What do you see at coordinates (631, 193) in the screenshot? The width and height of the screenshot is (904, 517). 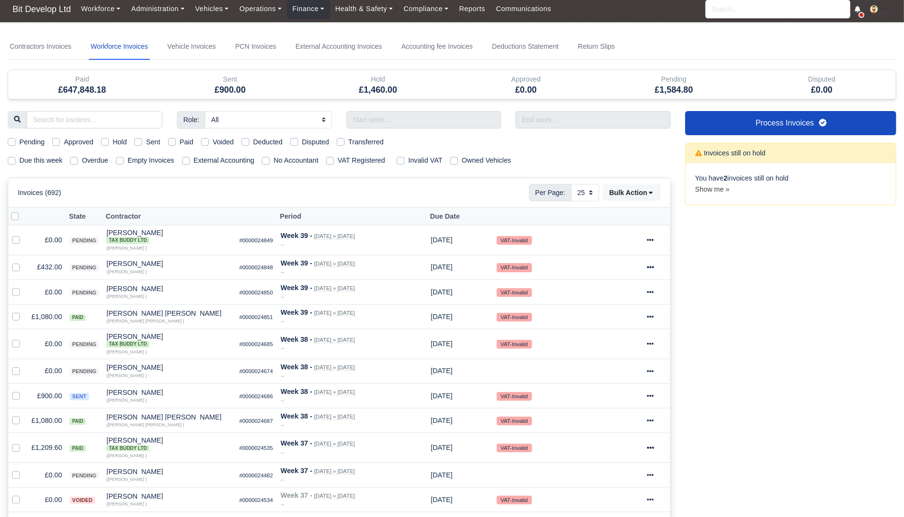 I see `button: Bulk Action` at bounding box center [631, 193].